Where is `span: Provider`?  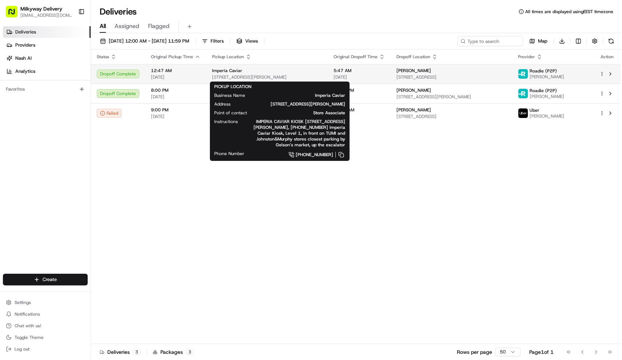 span: Provider is located at coordinates (527, 57).